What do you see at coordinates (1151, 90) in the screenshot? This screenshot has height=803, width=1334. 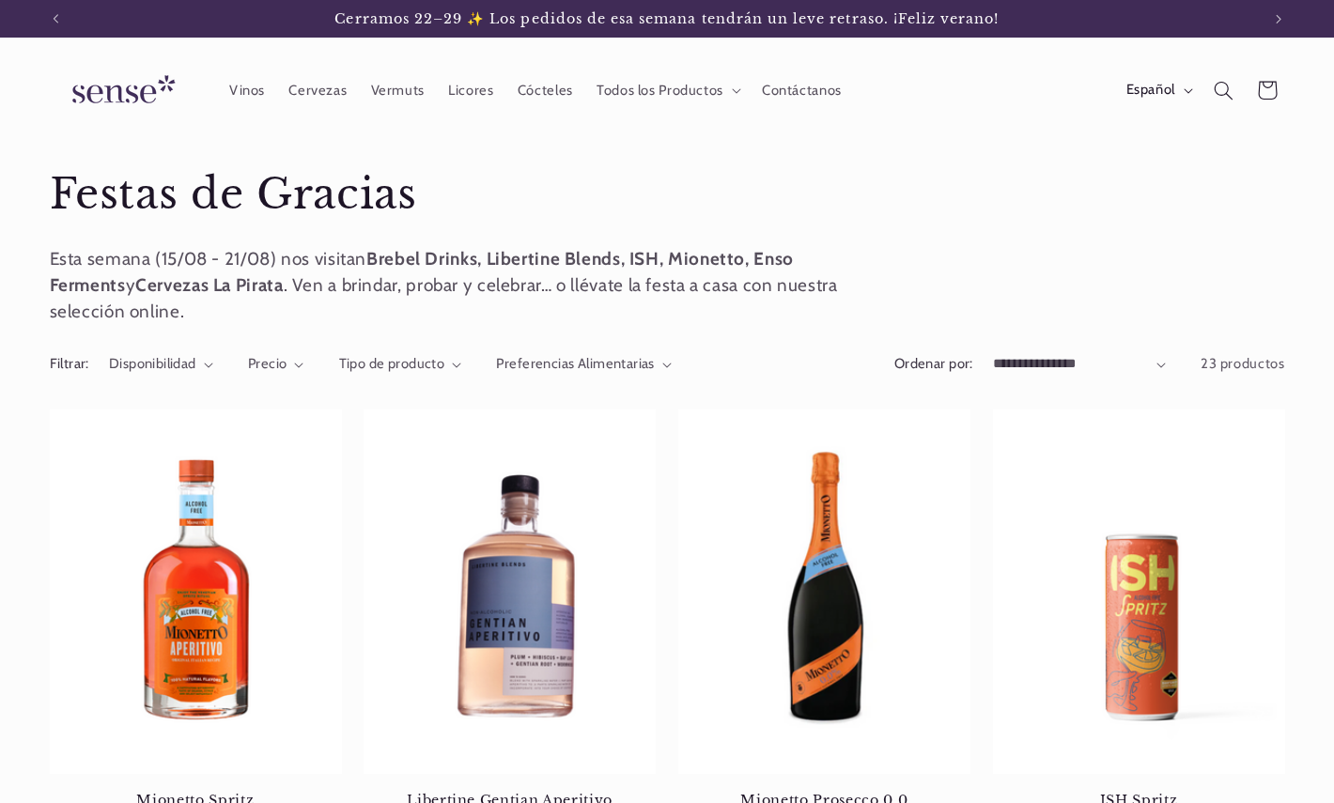 I see `span: Español` at bounding box center [1151, 90].